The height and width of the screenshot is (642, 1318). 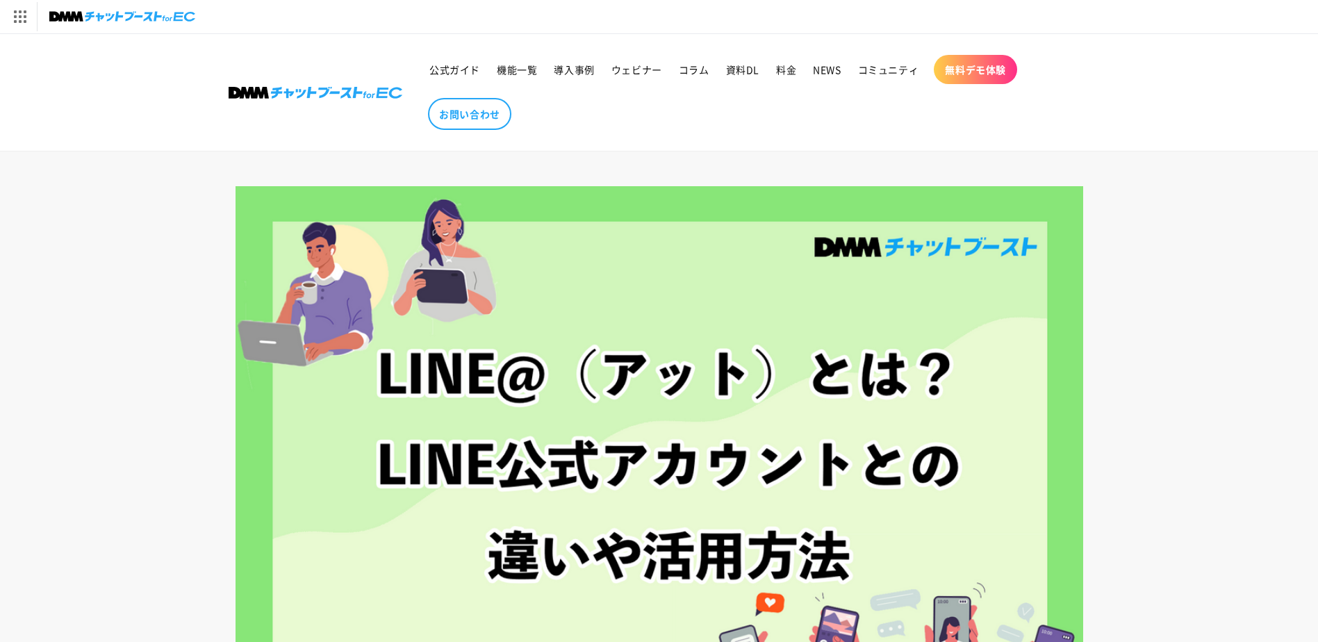 I want to click on img: サービス, so click(x=19, y=17).